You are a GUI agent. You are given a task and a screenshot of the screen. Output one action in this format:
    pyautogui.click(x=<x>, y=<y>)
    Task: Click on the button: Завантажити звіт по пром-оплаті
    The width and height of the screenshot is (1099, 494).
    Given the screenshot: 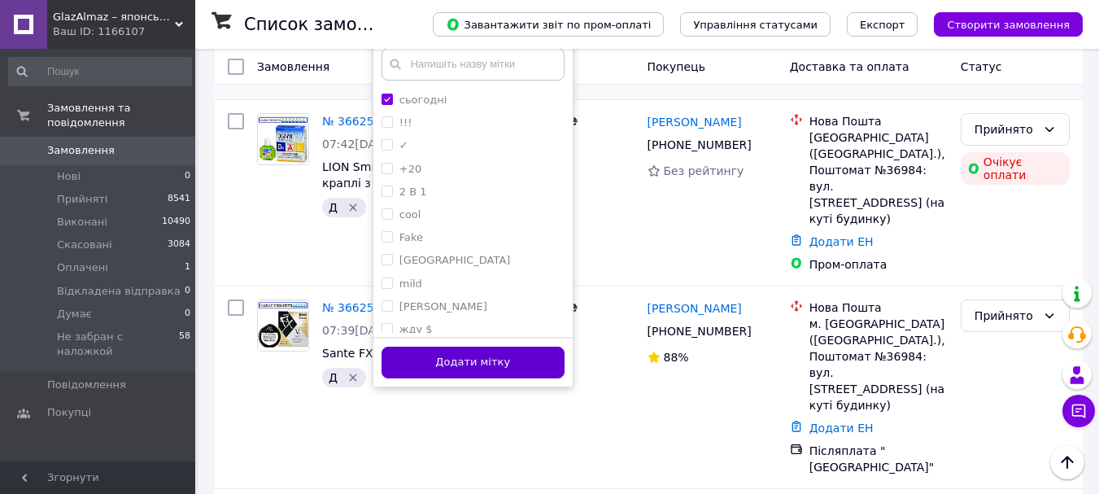 What is the action you would take?
    pyautogui.click(x=548, y=24)
    